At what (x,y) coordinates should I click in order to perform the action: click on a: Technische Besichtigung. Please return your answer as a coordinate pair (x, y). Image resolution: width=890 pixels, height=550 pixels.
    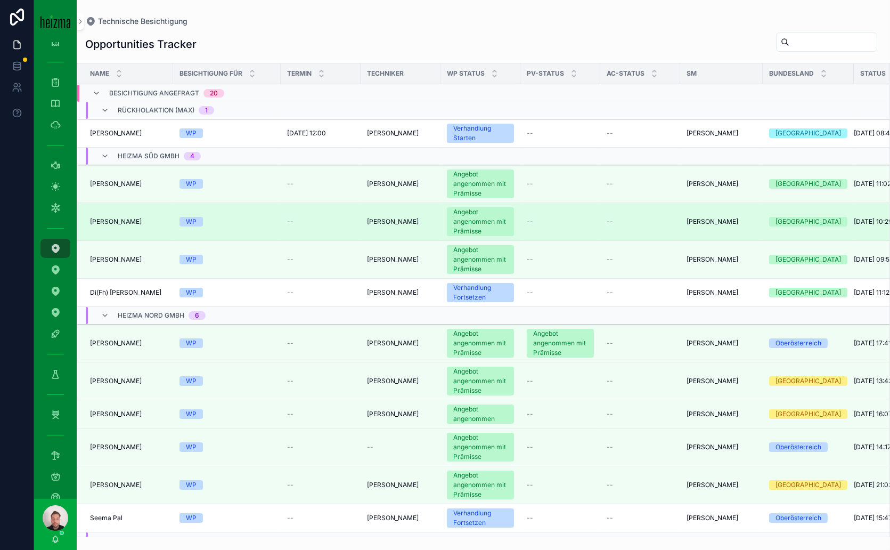
    Looking at the image, I should click on (136, 21).